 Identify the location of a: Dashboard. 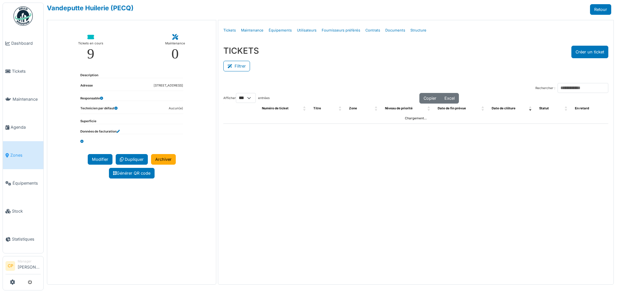
(23, 43).